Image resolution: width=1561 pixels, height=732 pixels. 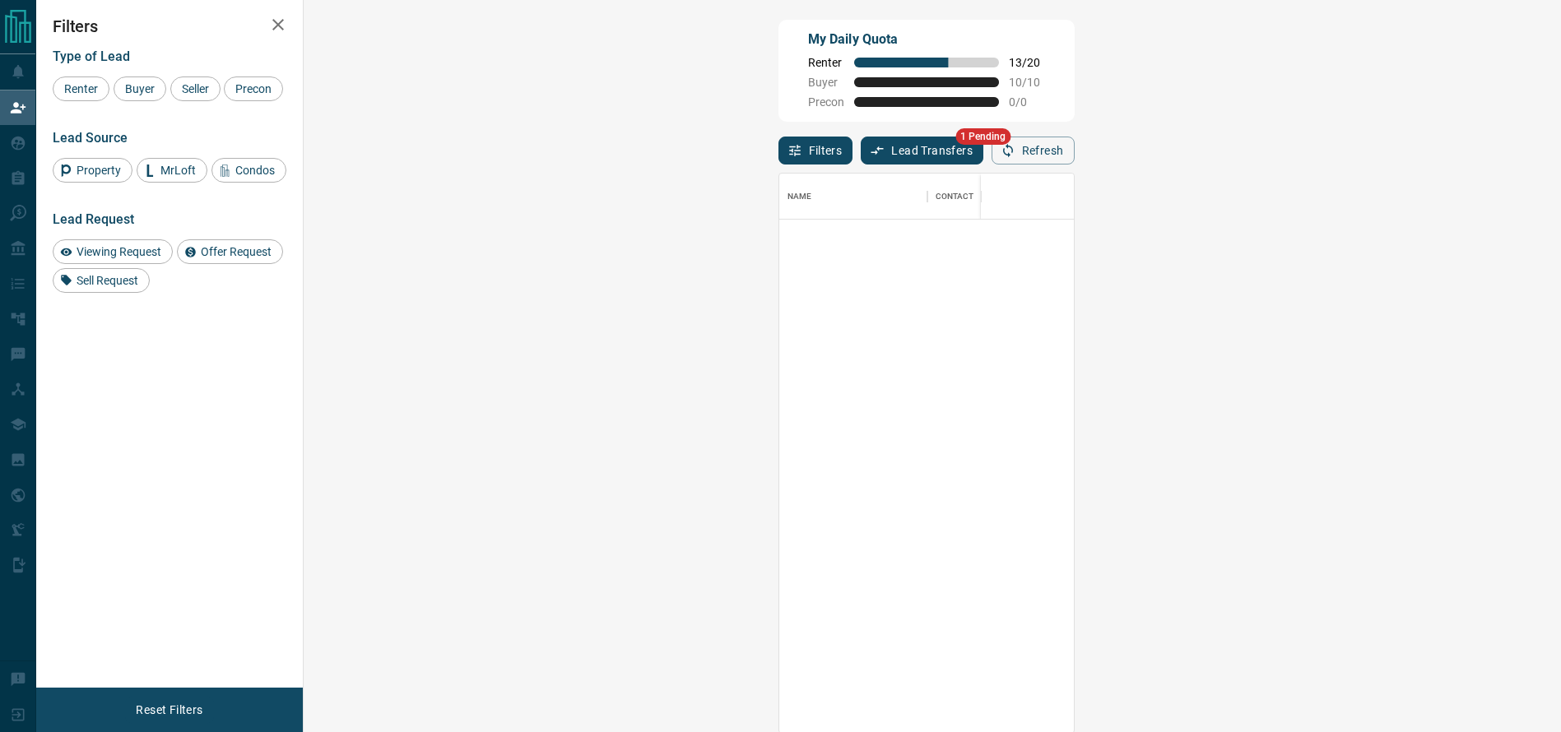 I want to click on div: Renter, so click(x=81, y=89).